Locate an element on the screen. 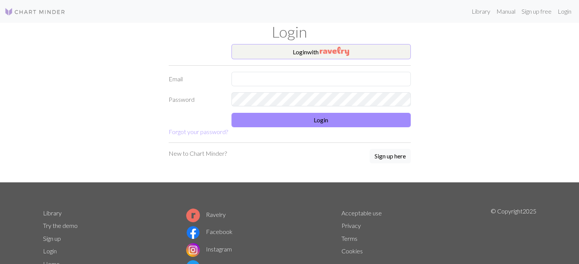  a: Terms is located at coordinates (349, 239).